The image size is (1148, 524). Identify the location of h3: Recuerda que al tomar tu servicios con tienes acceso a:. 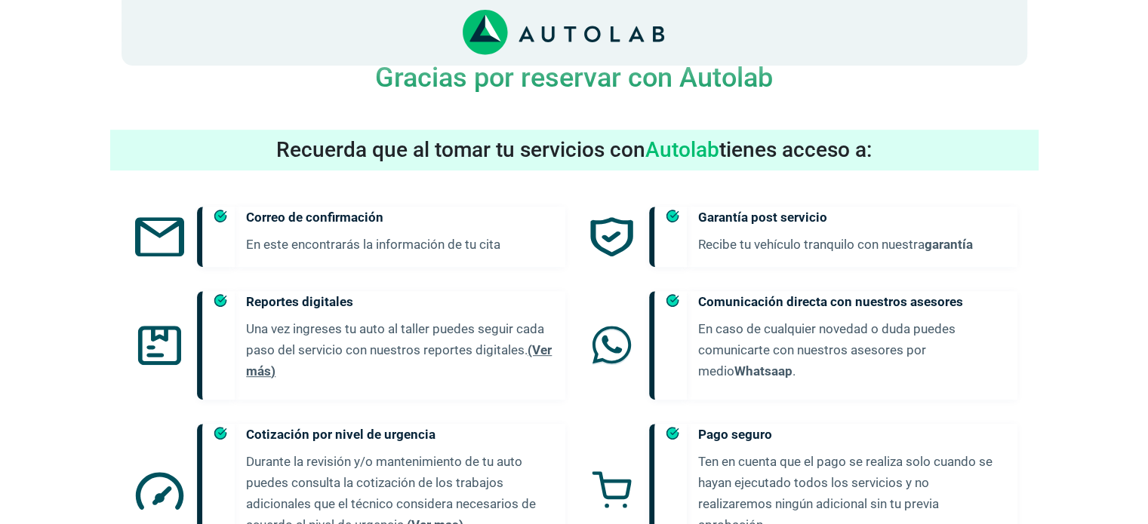
(574, 150).